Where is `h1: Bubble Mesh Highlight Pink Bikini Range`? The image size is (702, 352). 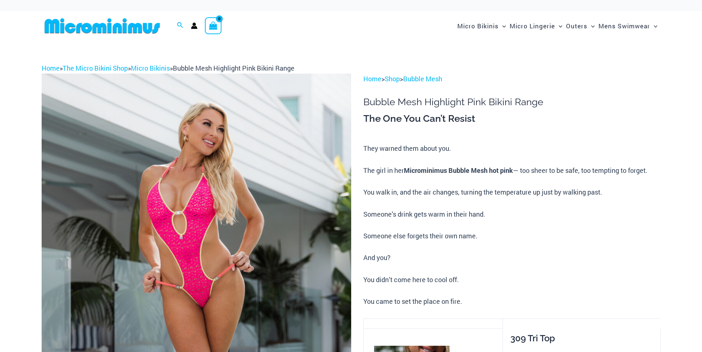 h1: Bubble Mesh Highlight Pink Bikini Range is located at coordinates (512, 102).